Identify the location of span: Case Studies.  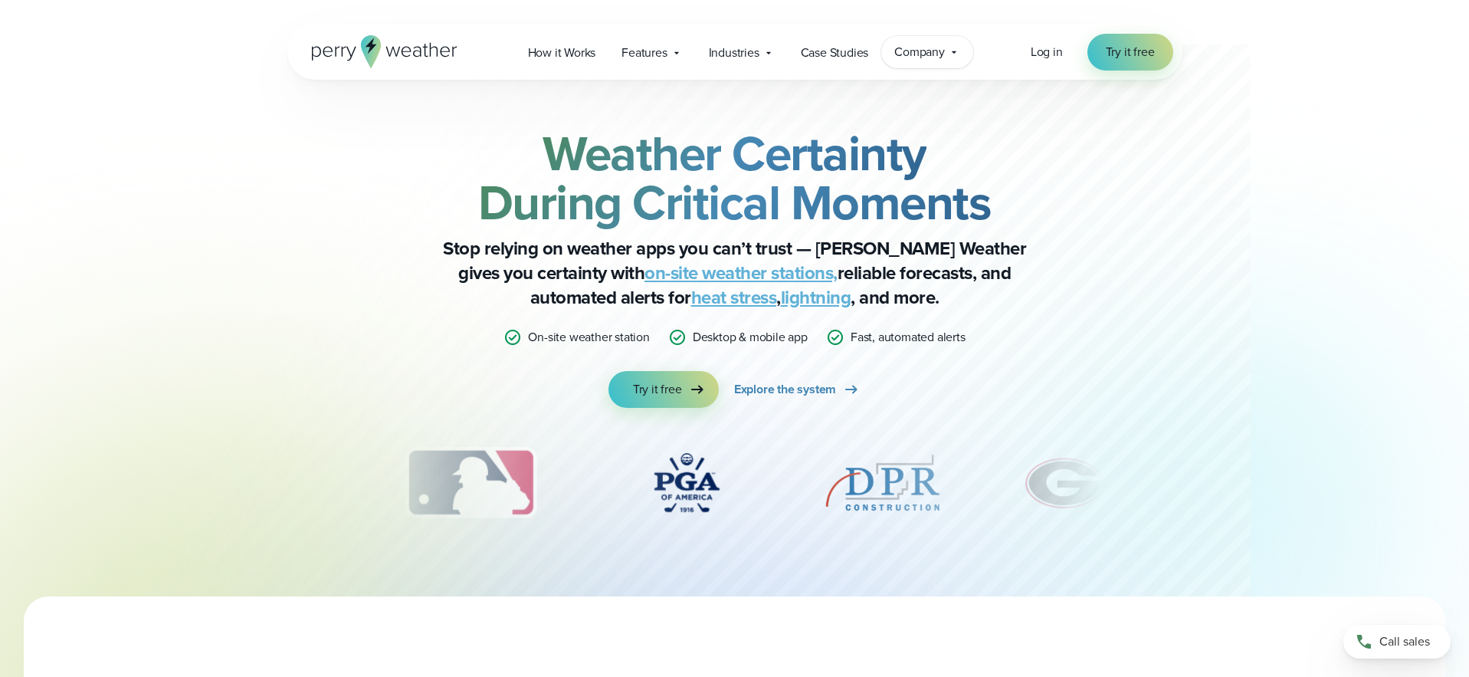
(834, 53).